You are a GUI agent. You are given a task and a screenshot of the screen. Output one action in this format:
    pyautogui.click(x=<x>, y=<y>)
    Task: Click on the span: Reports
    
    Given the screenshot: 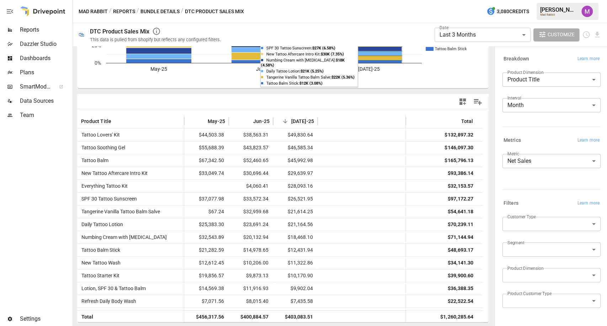 What is the action you would take?
    pyautogui.click(x=46, y=30)
    